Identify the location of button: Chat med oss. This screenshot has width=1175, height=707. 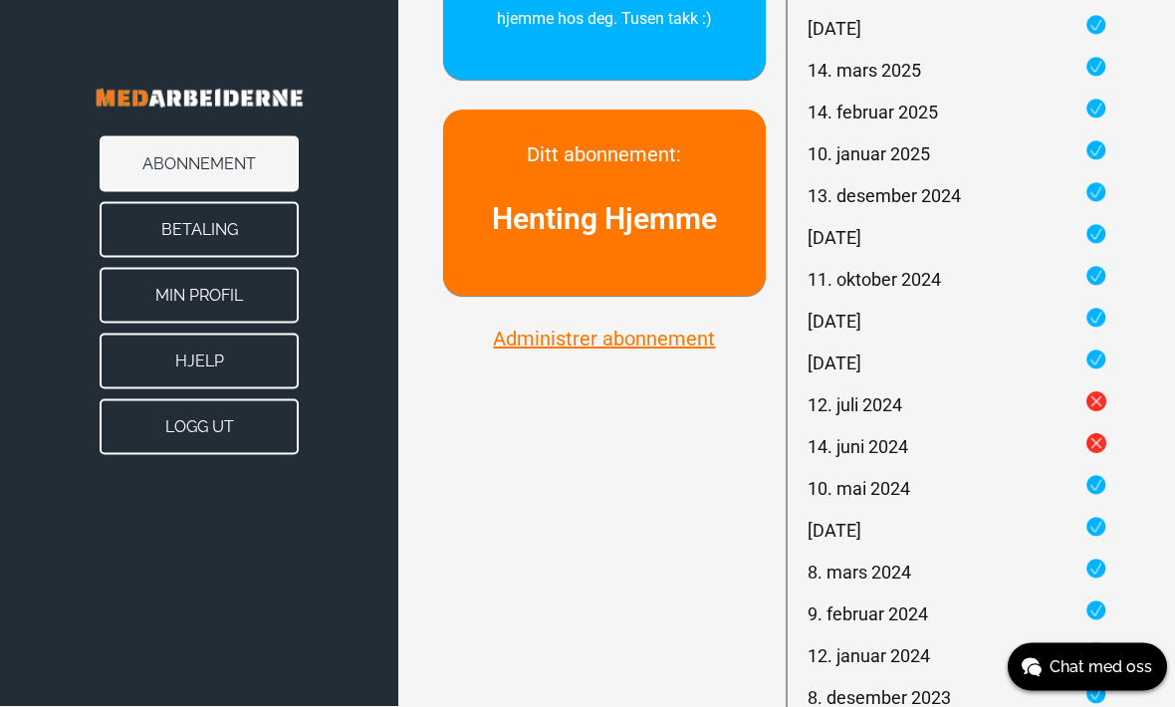
(1087, 667).